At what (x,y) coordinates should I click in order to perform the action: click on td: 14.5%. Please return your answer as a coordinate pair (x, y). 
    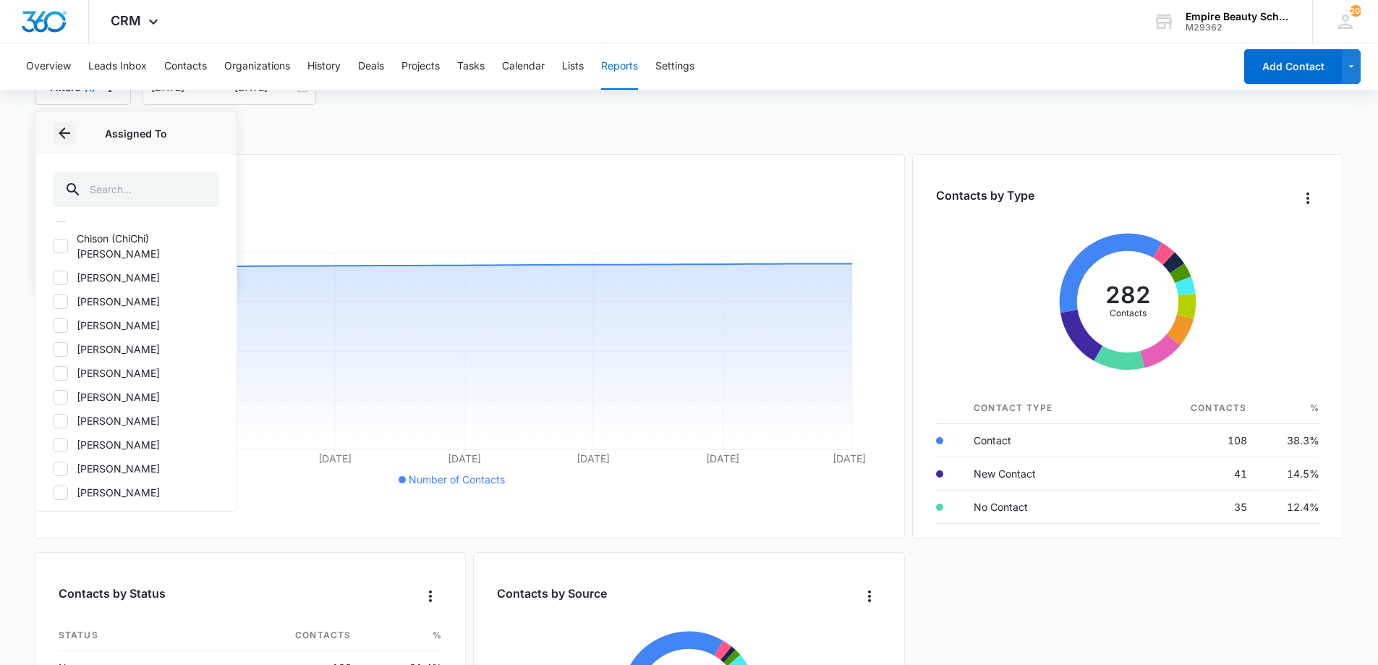
    Looking at the image, I should click on (1289, 474).